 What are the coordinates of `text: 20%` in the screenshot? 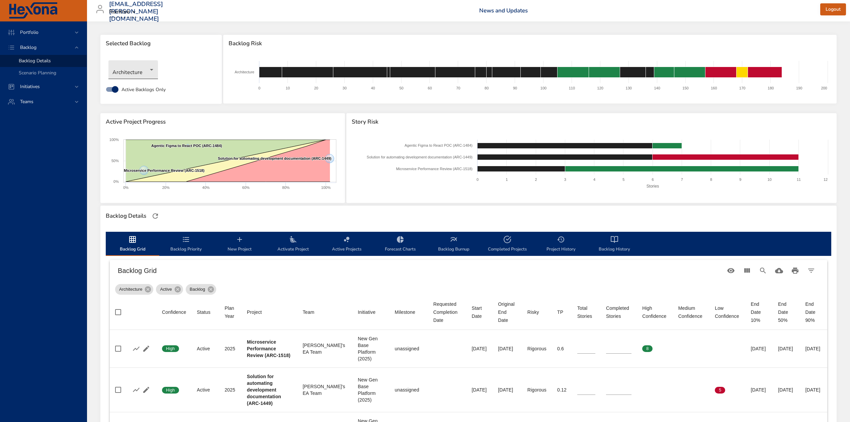 It's located at (166, 187).